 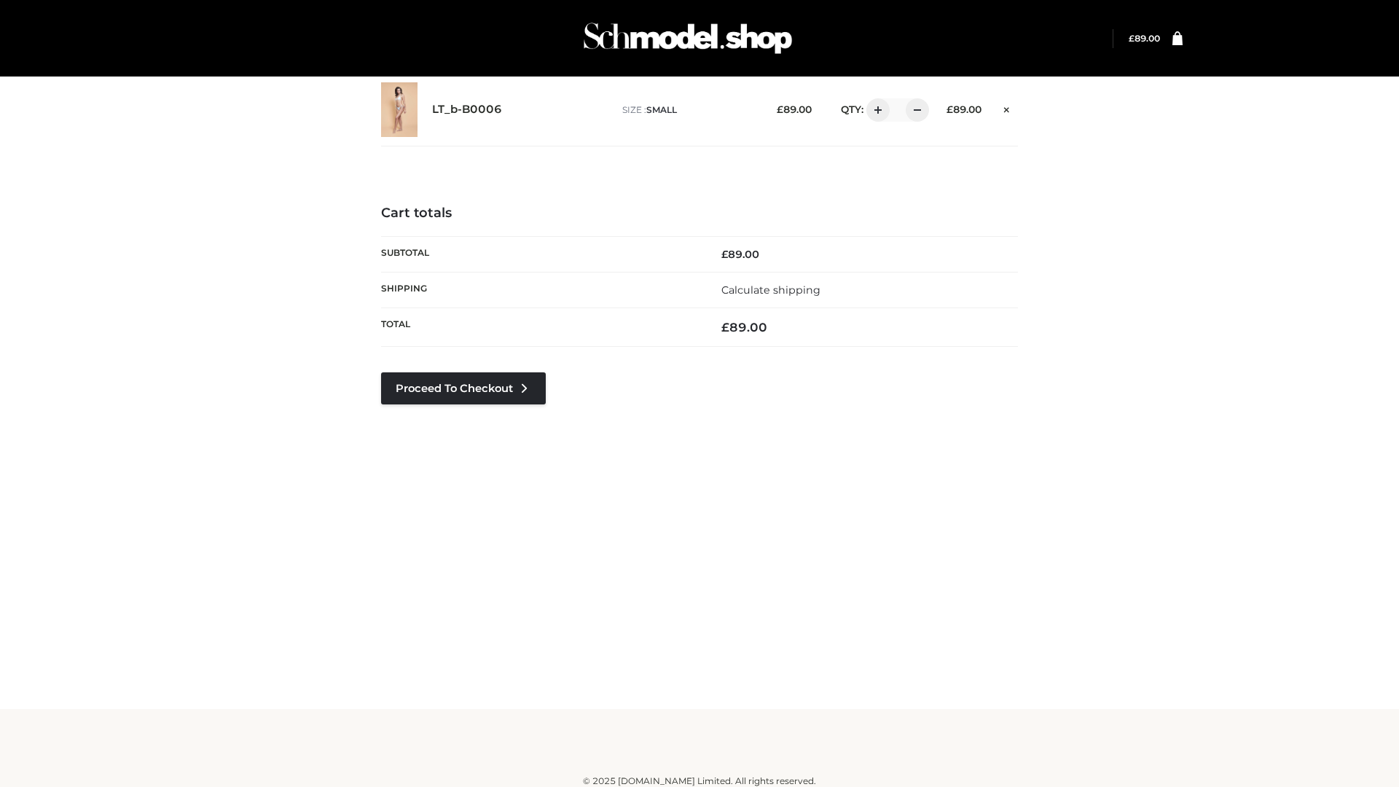 I want to click on p: size :, so click(x=688, y=110).